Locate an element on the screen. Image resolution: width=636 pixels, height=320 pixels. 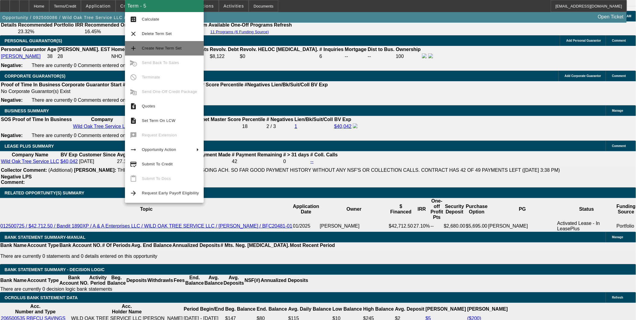
th: Status is located at coordinates (586, 209).